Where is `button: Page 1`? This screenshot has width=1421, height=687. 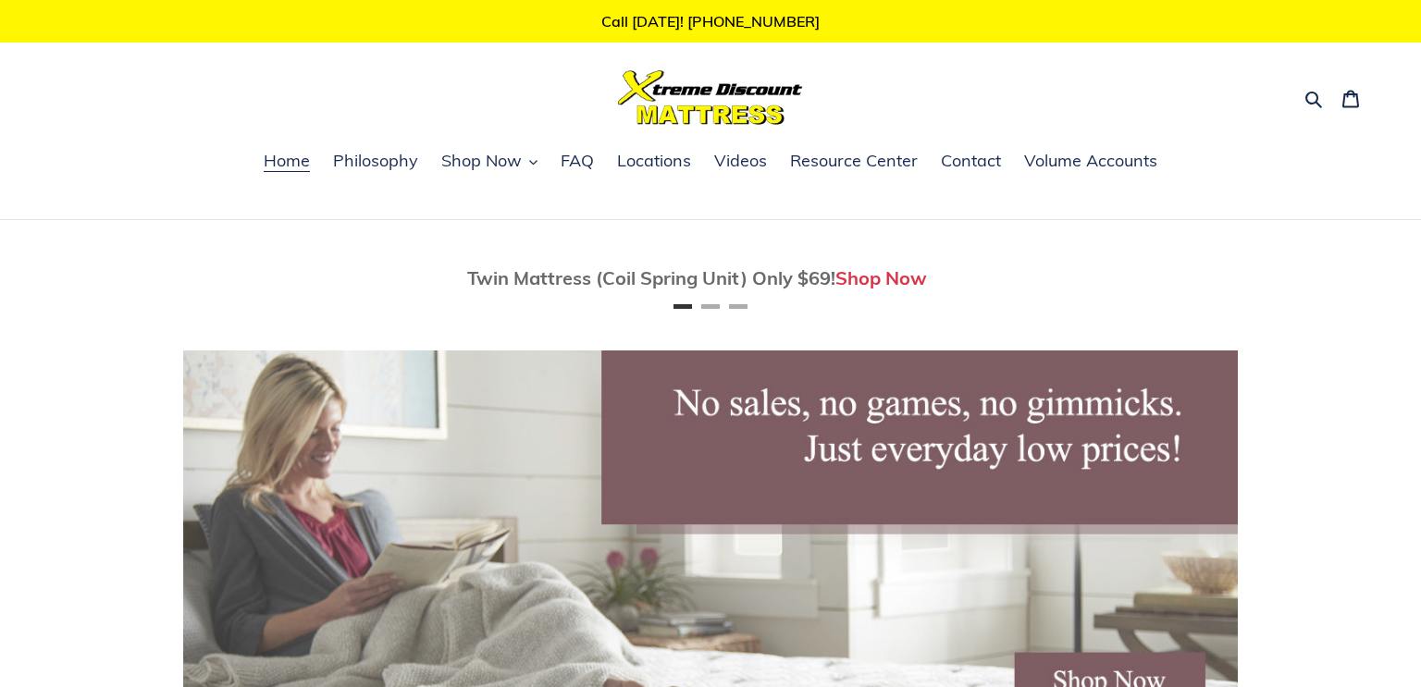
button: Page 1 is located at coordinates (683, 306).